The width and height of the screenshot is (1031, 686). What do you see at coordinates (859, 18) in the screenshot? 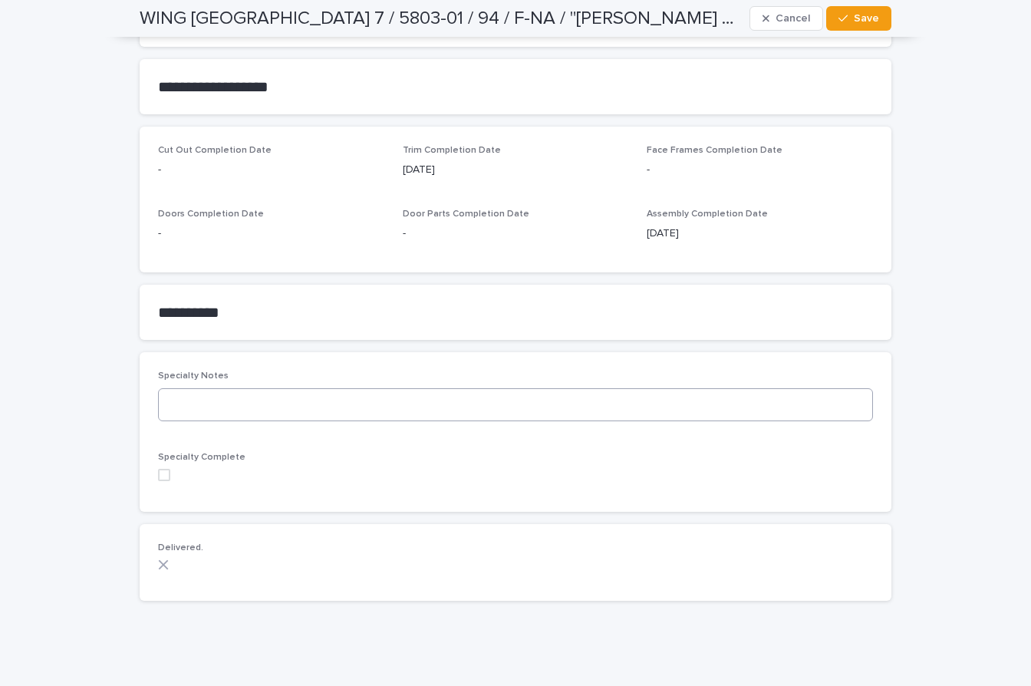
I see `button: Save` at bounding box center [859, 18].